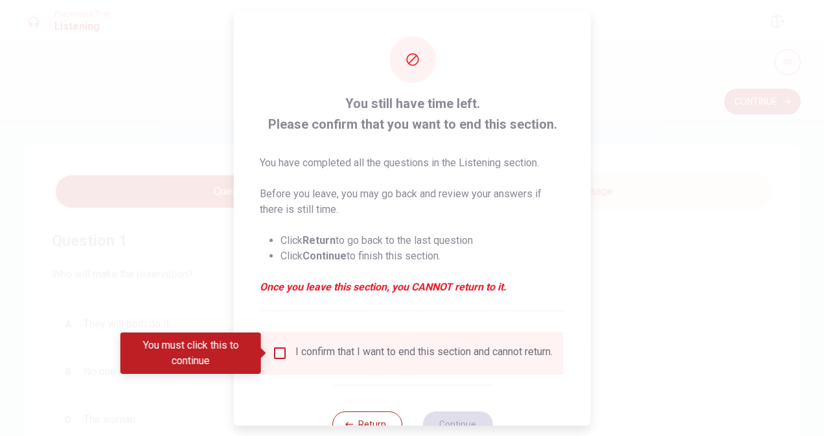 The image size is (824, 436). Describe the element at coordinates (412, 202) in the screenshot. I see `p: Before you leave, you may go back and review your answers if there is still time.` at that location.